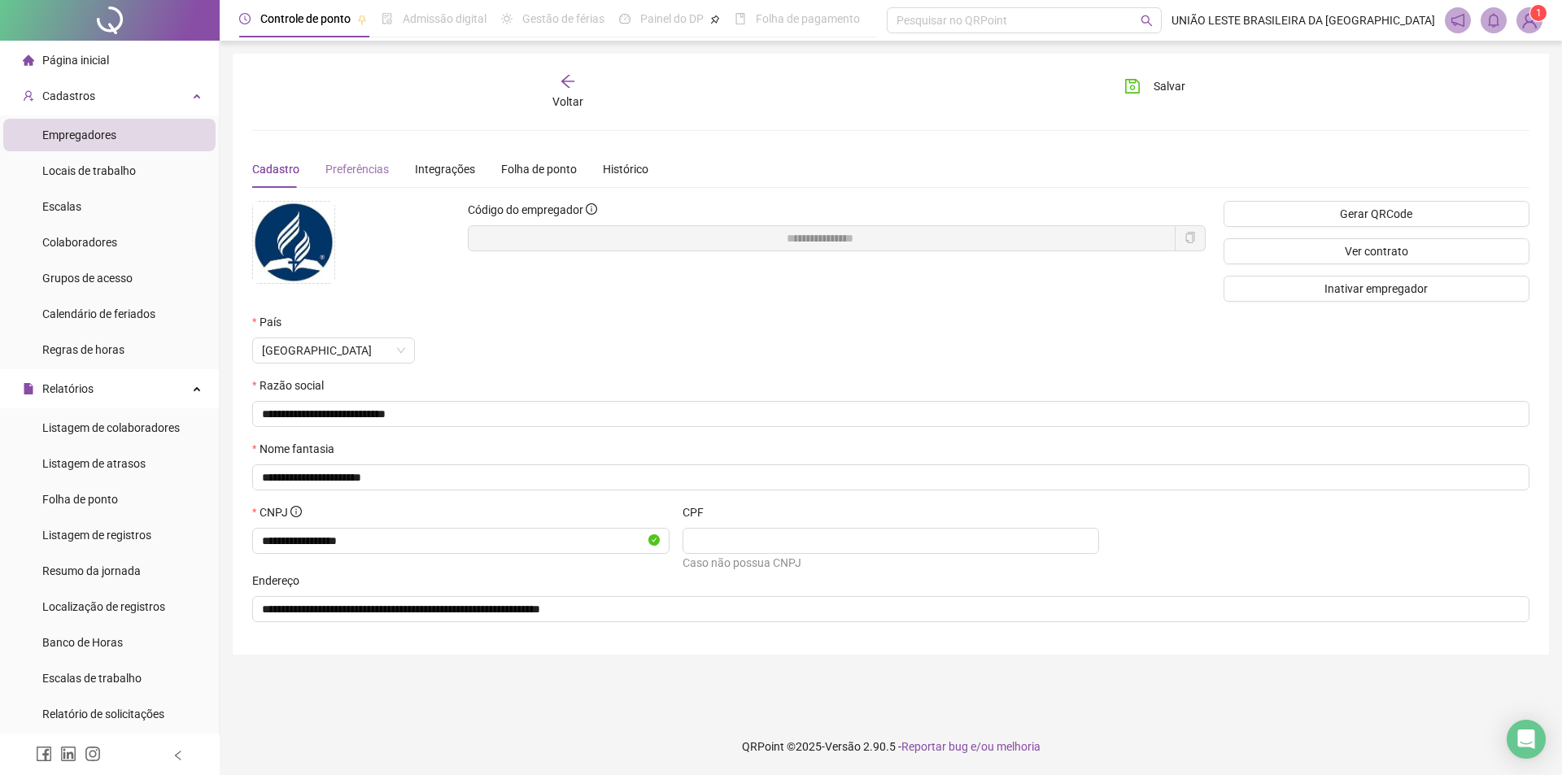 The height and width of the screenshot is (775, 1562). What do you see at coordinates (281, 581) in the screenshot?
I see `label: Endereço` at bounding box center [281, 581].